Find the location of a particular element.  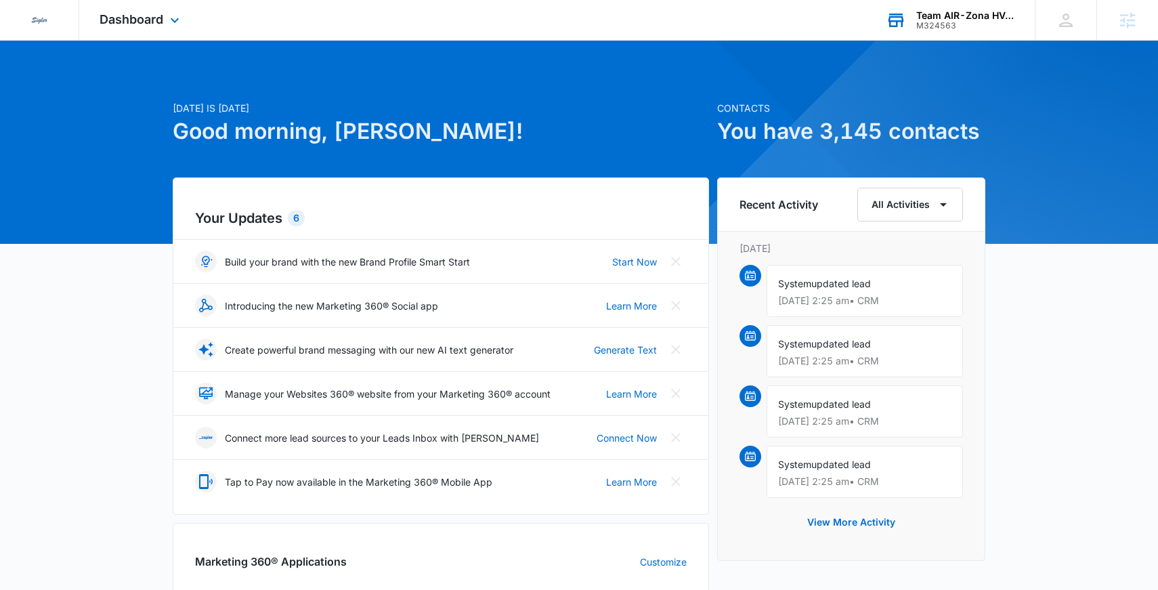

h6: Recent Activity is located at coordinates (779, 205).